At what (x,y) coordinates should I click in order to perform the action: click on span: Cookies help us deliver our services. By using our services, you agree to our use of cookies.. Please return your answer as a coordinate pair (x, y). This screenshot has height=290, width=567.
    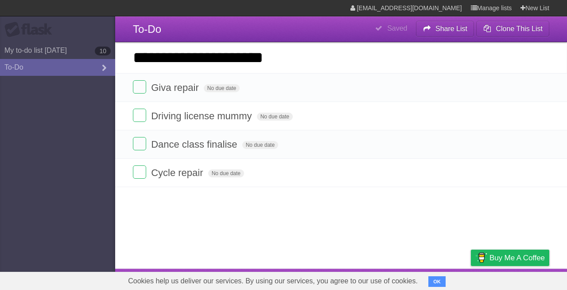
    Looking at the image, I should click on (273, 281).